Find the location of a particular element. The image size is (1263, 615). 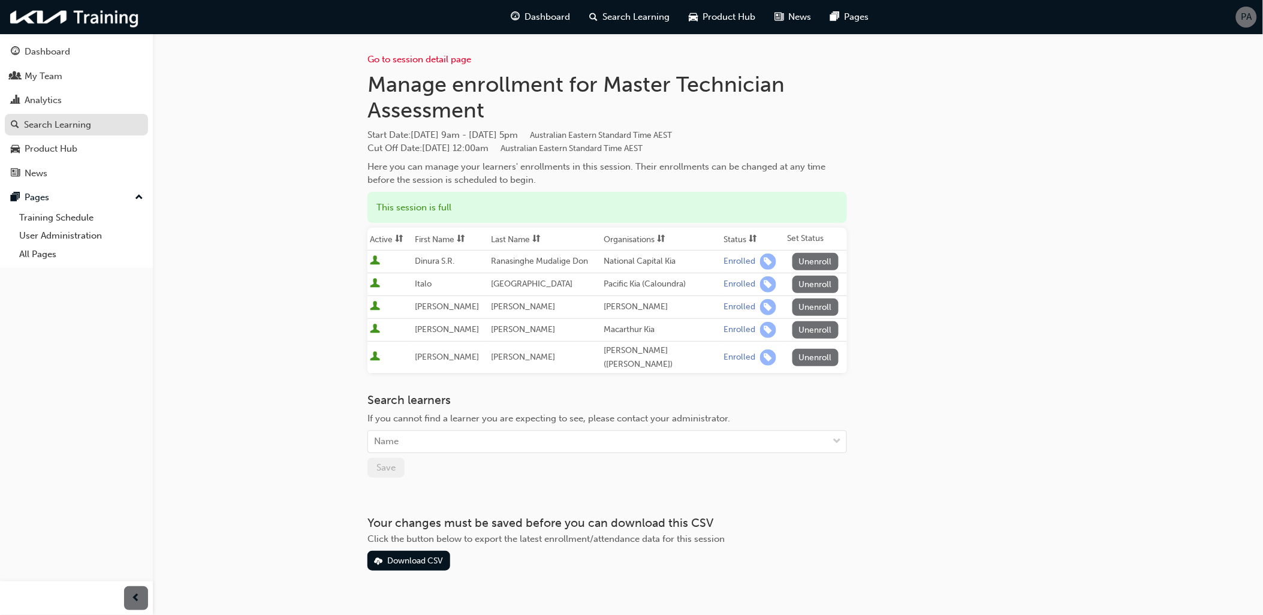

a: Analytics is located at coordinates (76, 100).